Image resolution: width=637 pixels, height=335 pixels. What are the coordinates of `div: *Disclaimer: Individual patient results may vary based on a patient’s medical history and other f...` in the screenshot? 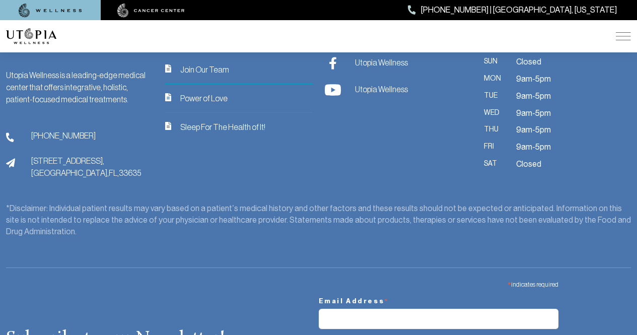 It's located at (318, 220).